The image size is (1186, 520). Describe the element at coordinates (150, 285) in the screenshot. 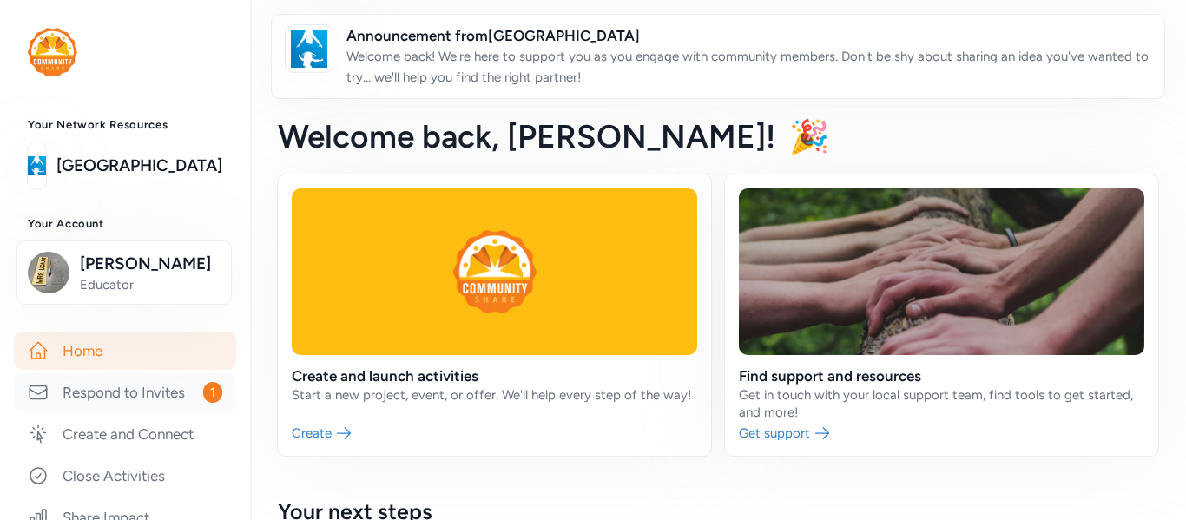

I see `span: Educator` at that location.